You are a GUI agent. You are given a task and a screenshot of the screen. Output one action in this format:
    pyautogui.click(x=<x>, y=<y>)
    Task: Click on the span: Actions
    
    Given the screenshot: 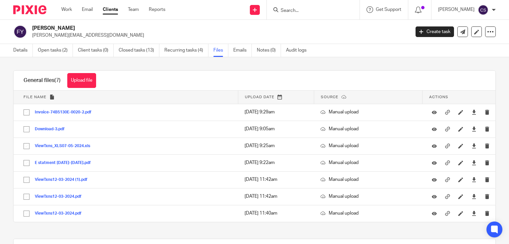 What is the action you would take?
    pyautogui.click(x=439, y=97)
    